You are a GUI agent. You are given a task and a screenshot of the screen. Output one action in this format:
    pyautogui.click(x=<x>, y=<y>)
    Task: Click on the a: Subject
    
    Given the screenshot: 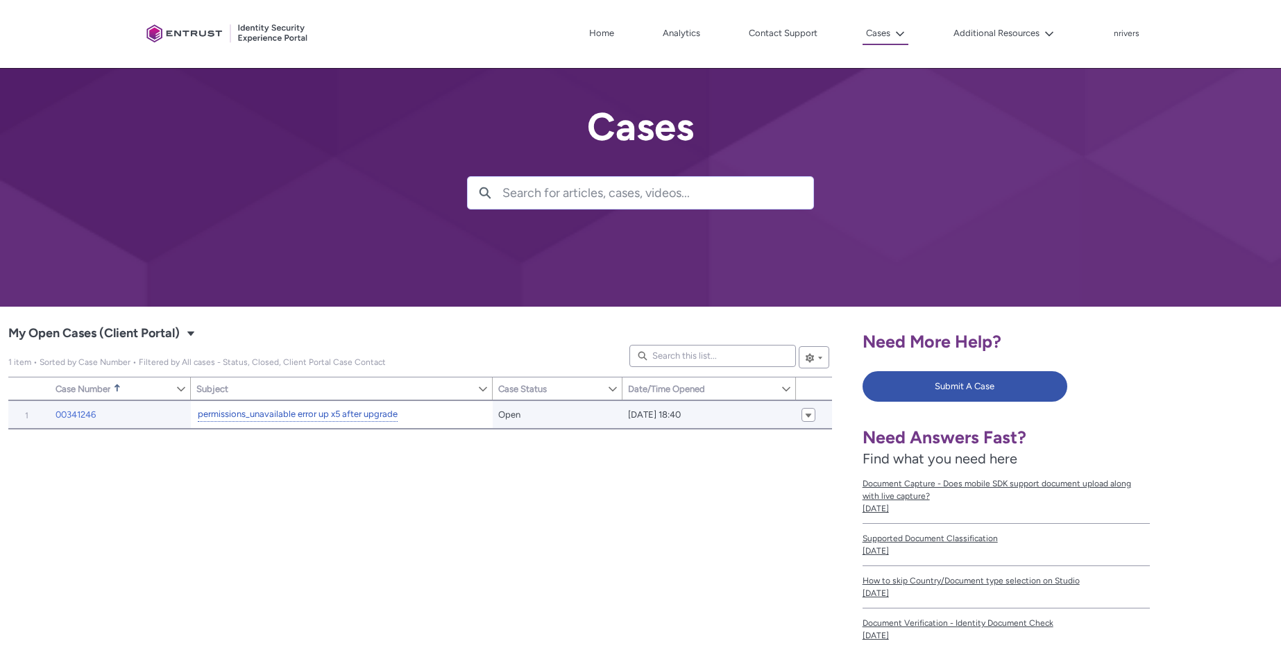 What is the action you would take?
    pyautogui.click(x=334, y=388)
    